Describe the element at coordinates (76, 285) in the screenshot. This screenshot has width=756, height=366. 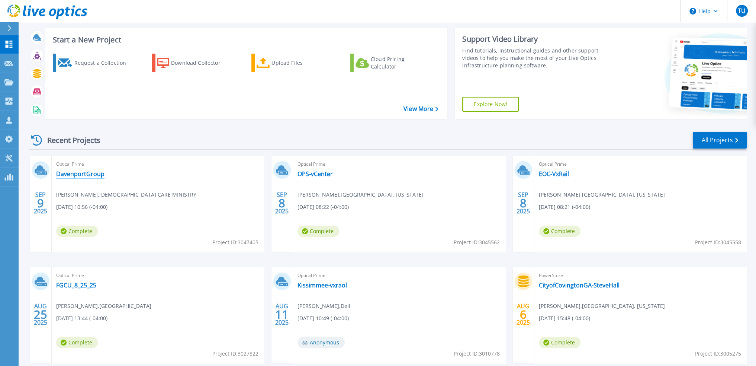
I see `a: FGCU_8_25_25` at that location.